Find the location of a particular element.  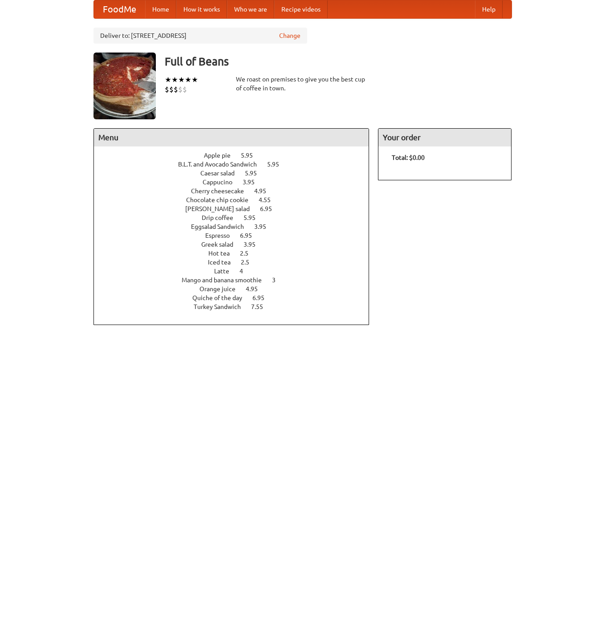

span: Drip coffee is located at coordinates (222, 218).